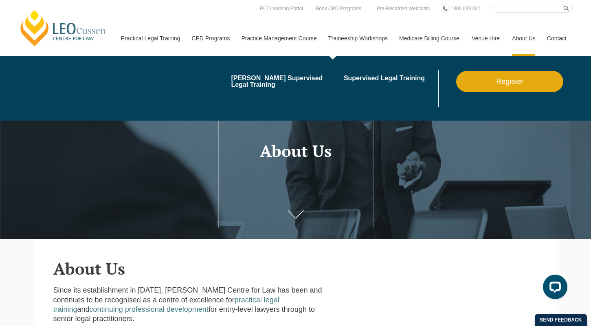  What do you see at coordinates (296, 269) in the screenshot?
I see `h2: About Us` at bounding box center [296, 269].